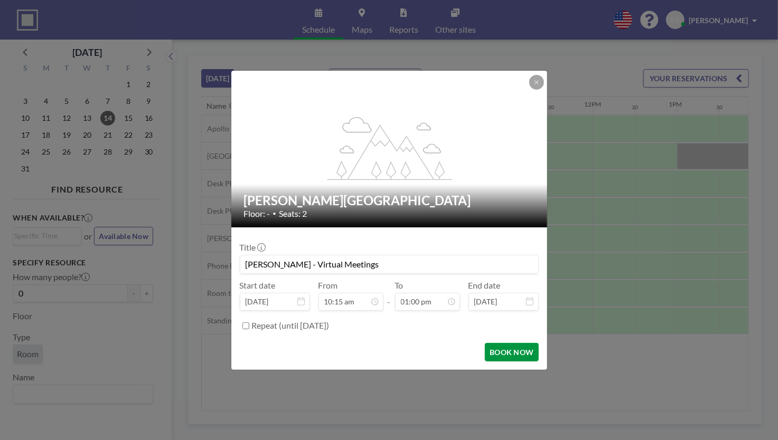 The width and height of the screenshot is (778, 440). What do you see at coordinates (328, 286) in the screenshot?
I see `label: From` at bounding box center [328, 286].